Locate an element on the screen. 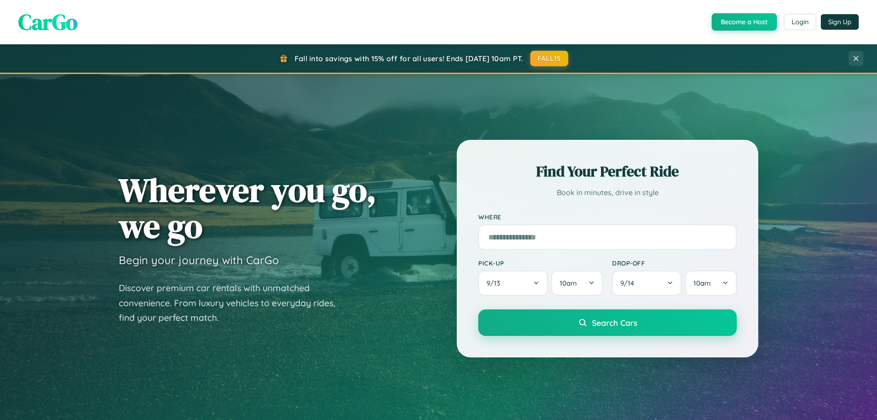 This screenshot has height=420, width=877. span: 9 / 13 is located at coordinates (496, 283).